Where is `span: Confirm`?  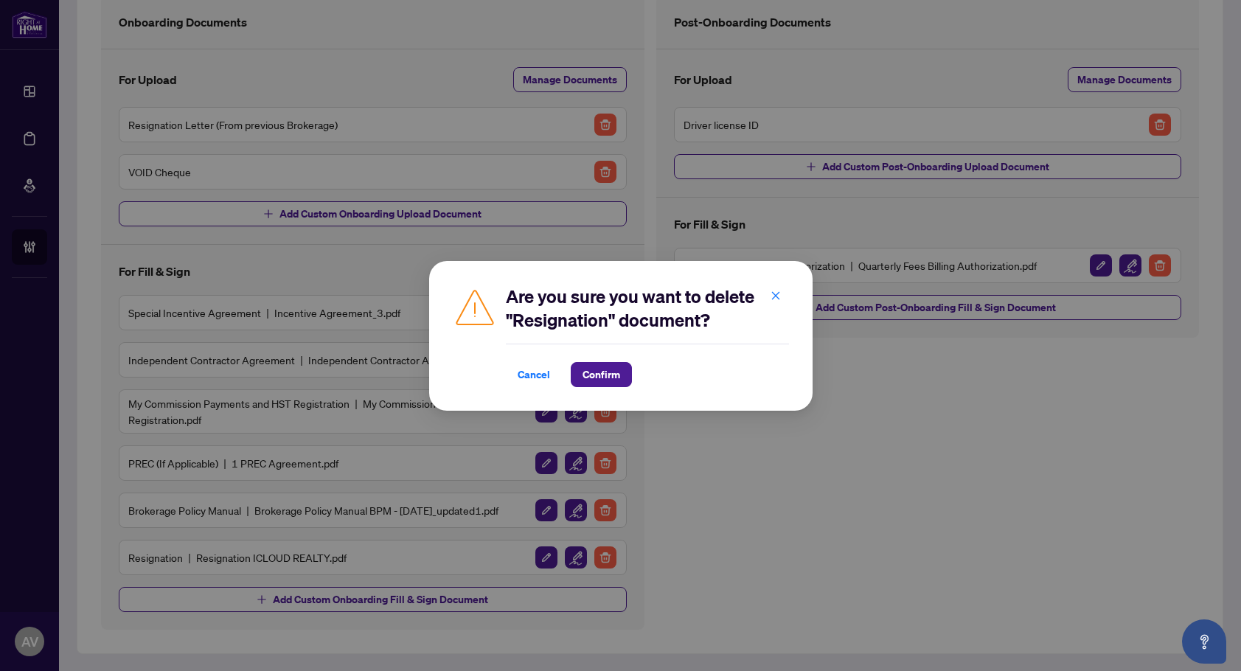
span: Confirm is located at coordinates (601, 374).